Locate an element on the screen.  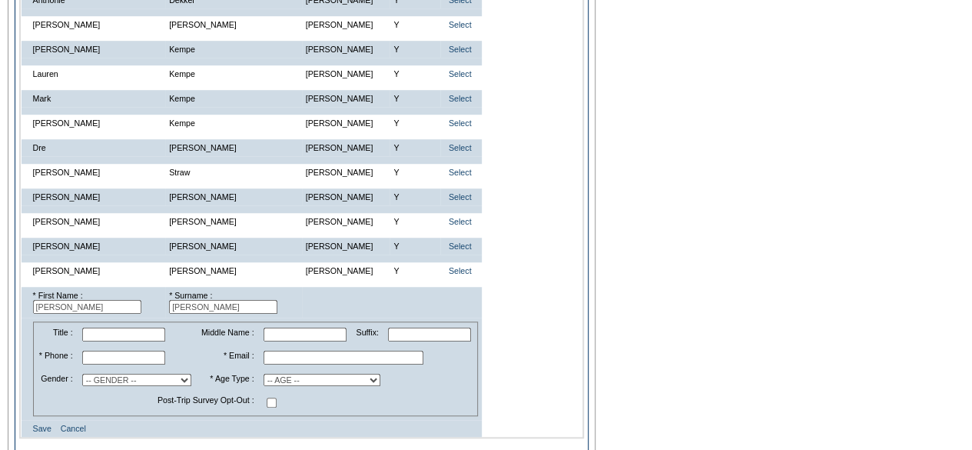
td: * Email : is located at coordinates (227, 357).